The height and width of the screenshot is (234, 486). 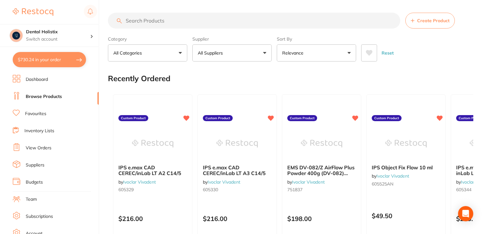 I want to click on a: View Orders, so click(x=38, y=148).